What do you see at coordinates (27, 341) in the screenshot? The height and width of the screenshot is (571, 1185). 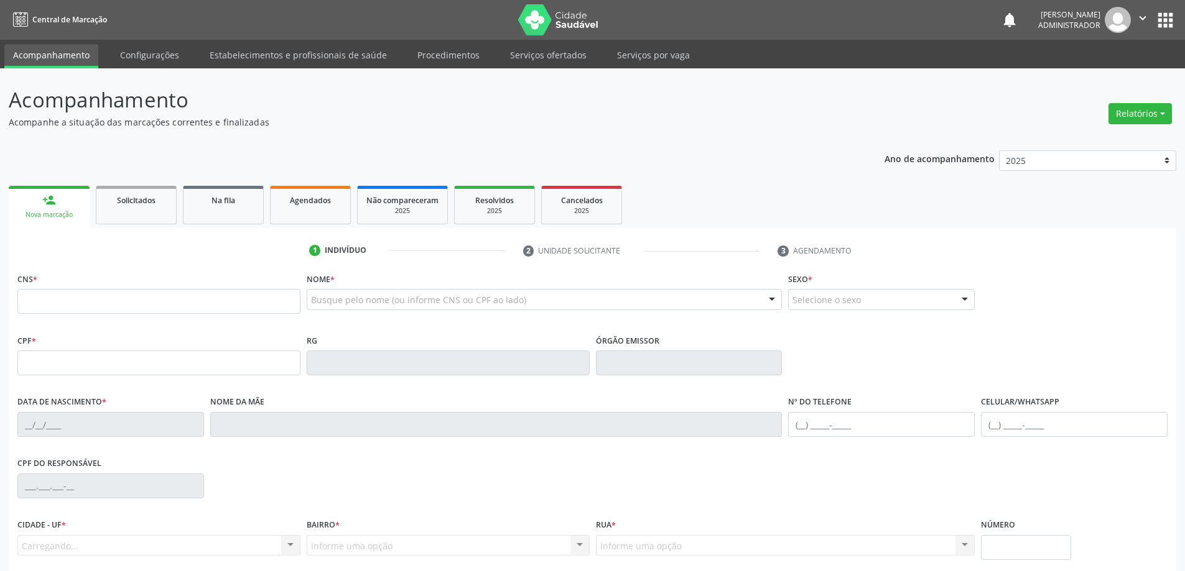 I see `label: CPF` at bounding box center [27, 341].